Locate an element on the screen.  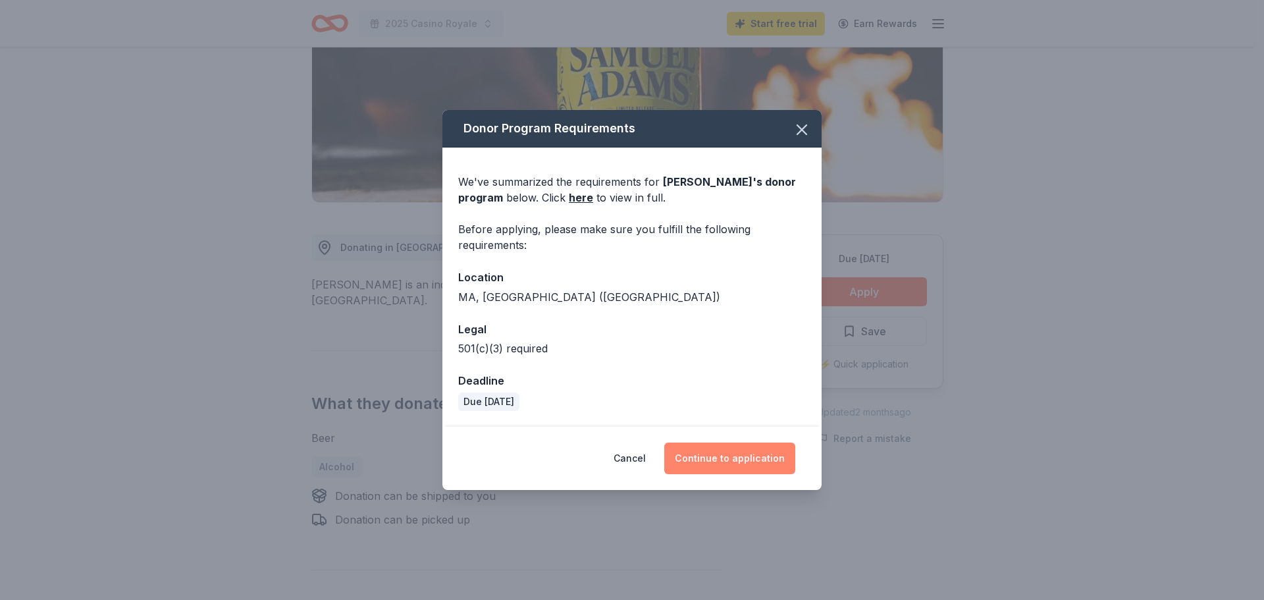
button: Continue to application is located at coordinates (730, 458).